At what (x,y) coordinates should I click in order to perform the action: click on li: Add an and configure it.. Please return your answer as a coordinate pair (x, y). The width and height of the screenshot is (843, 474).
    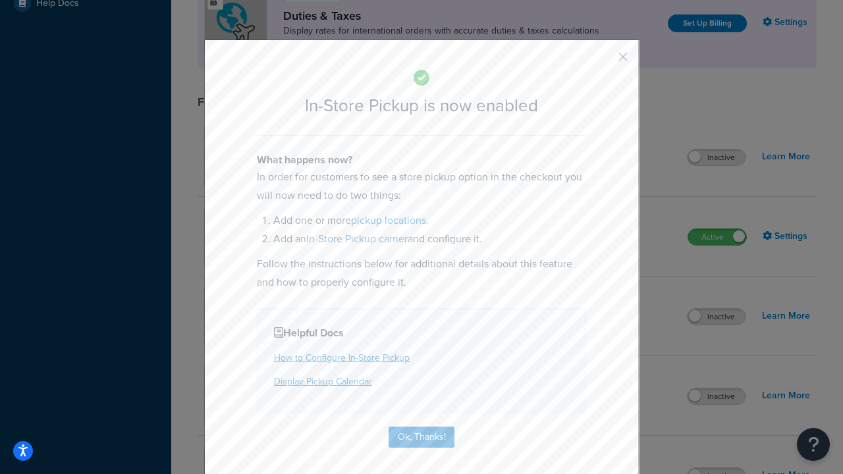
    Looking at the image, I should click on (429, 239).